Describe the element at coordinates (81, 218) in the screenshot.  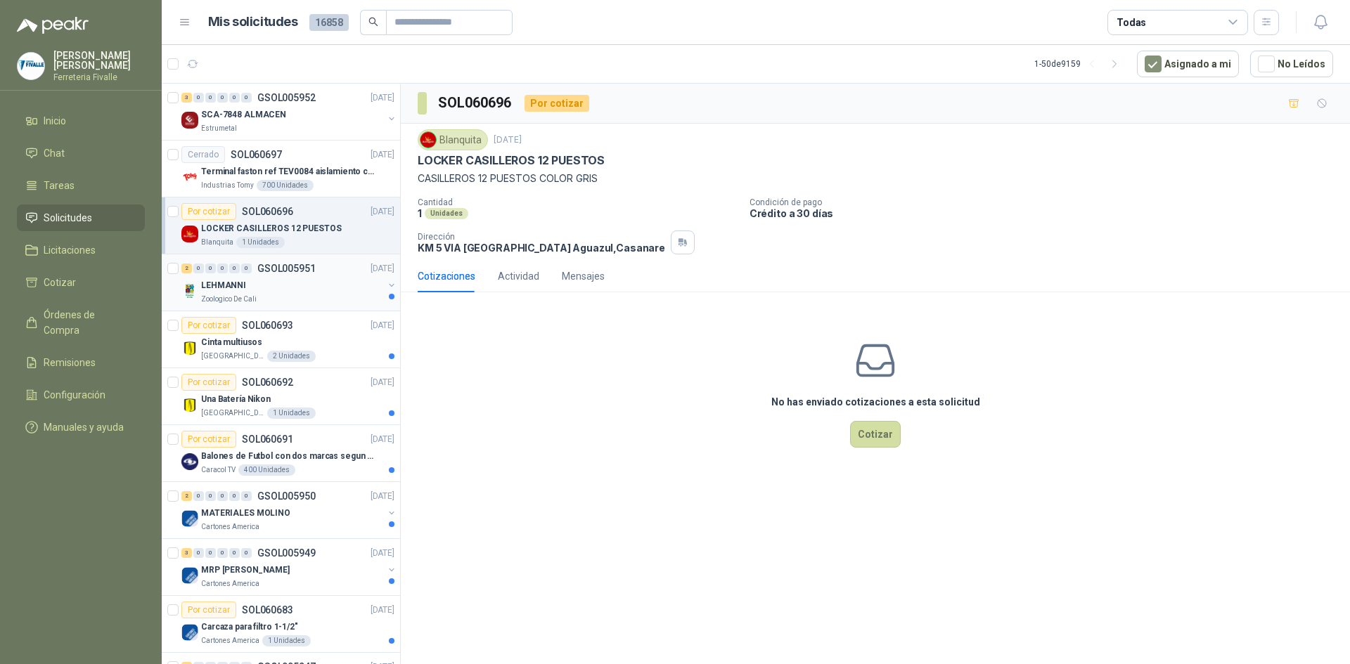
I see `a: Solicitudes` at that location.